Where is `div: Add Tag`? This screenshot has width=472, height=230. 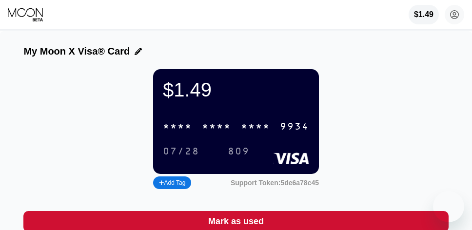
div: Add Tag is located at coordinates (172, 183).